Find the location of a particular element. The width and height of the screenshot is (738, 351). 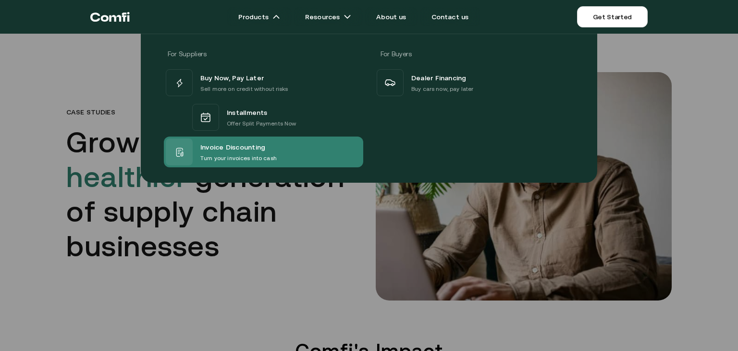

a: InstallmentsOffer Split Payments Now is located at coordinates (263, 117).